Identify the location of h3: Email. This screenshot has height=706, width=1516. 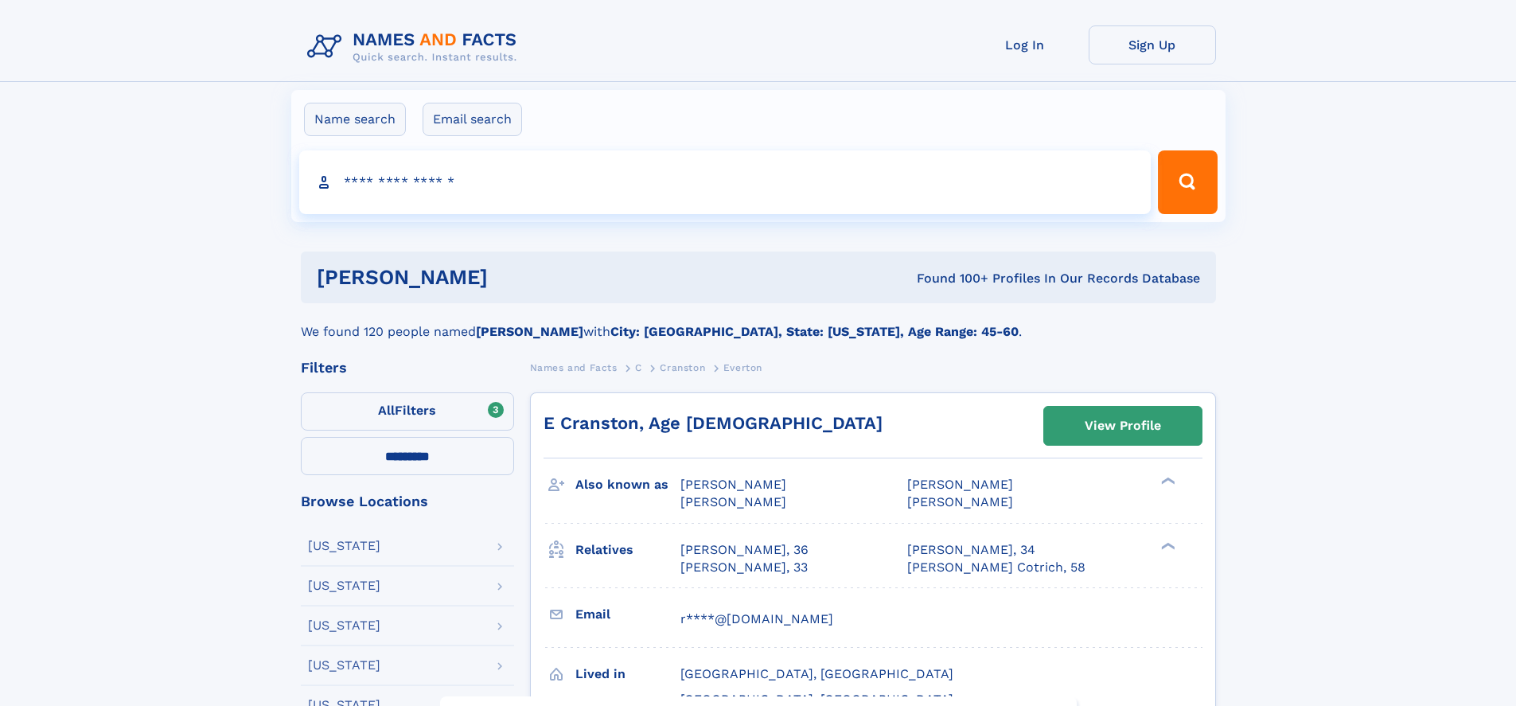
(628, 614).